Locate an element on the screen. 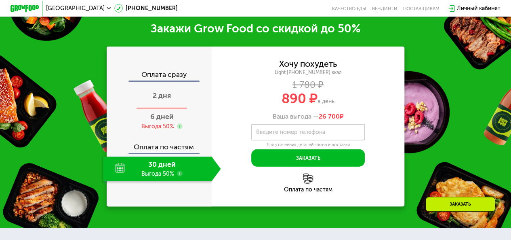 This screenshot has height=240, width=511. div: Личный кабинет is located at coordinates (479, 8).